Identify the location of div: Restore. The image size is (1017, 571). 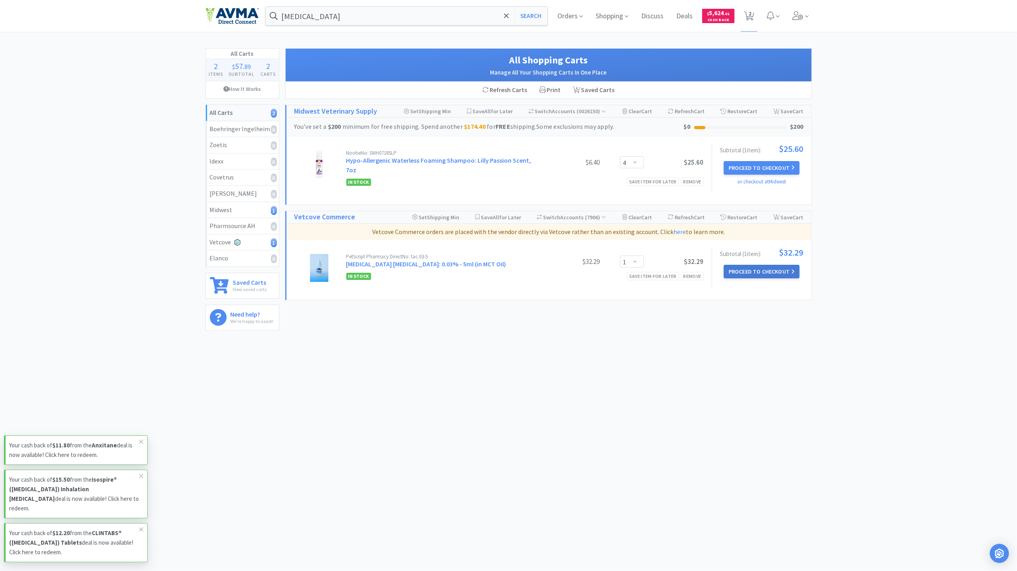
(739, 111).